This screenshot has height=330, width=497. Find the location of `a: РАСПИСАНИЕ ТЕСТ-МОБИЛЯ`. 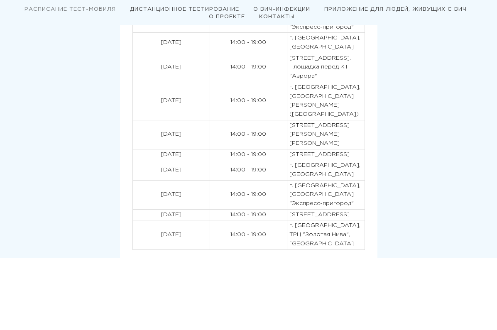

a: РАСПИСАНИЕ ТЕСТ-МОБИЛЯ is located at coordinates (70, 9).